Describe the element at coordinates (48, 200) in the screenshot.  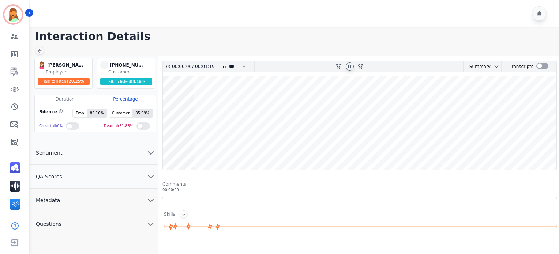
I see `span: Metadata` at that location.